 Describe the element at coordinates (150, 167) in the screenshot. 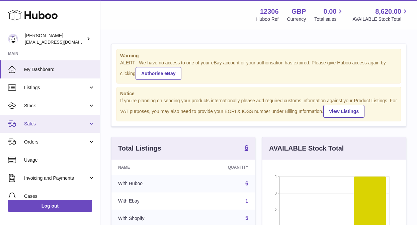

I see `th: Name` at that location.